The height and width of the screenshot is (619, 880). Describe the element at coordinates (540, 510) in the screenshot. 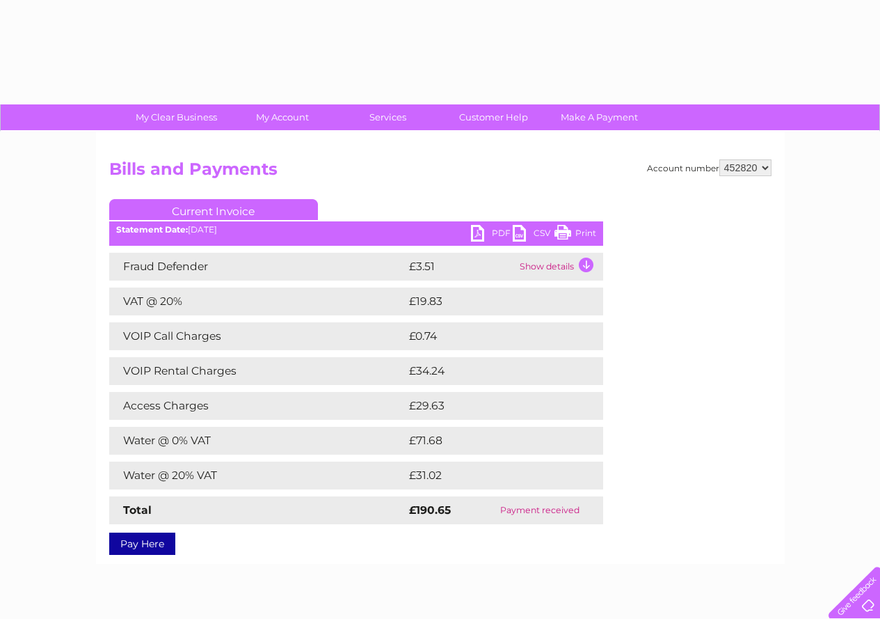

I see `td: Payment received` at that location.